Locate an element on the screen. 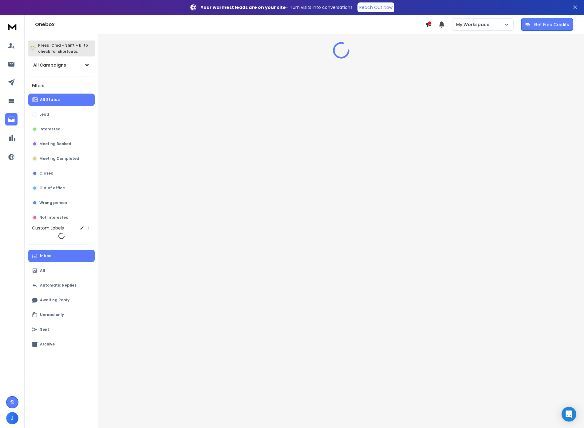 The height and width of the screenshot is (428, 584). button: Meeting Completed is located at coordinates (61, 159).